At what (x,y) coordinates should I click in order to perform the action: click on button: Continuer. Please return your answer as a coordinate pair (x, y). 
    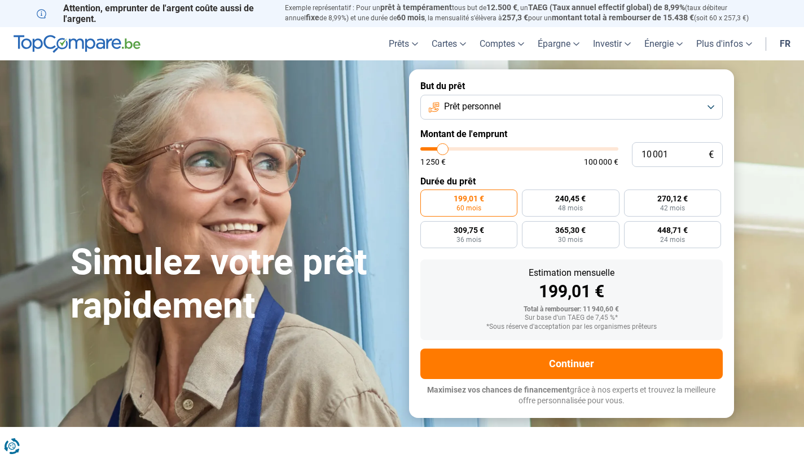
    Looking at the image, I should click on (571, 364).